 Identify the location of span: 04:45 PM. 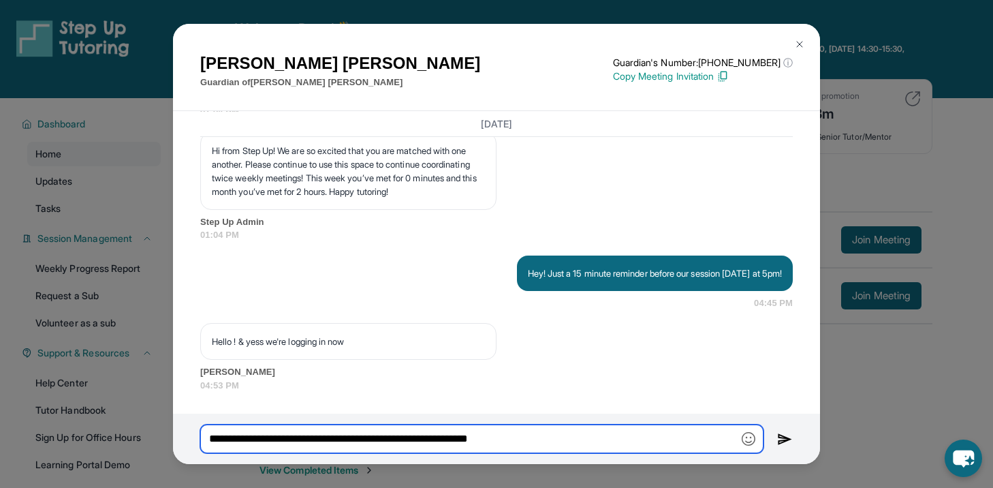
(773, 303).